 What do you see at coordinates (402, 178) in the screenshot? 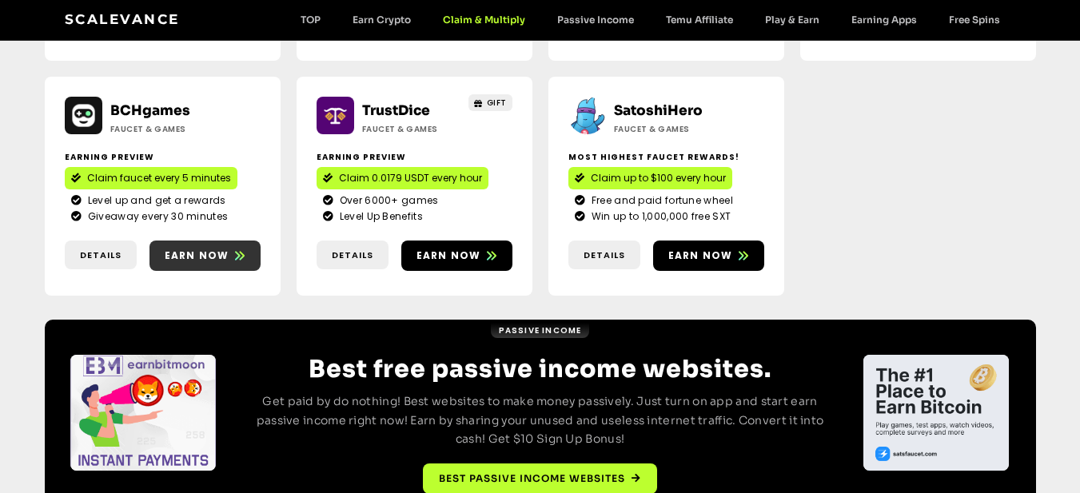
I see `a: Claim 0.0179 USDT every hour` at bounding box center [402, 178].